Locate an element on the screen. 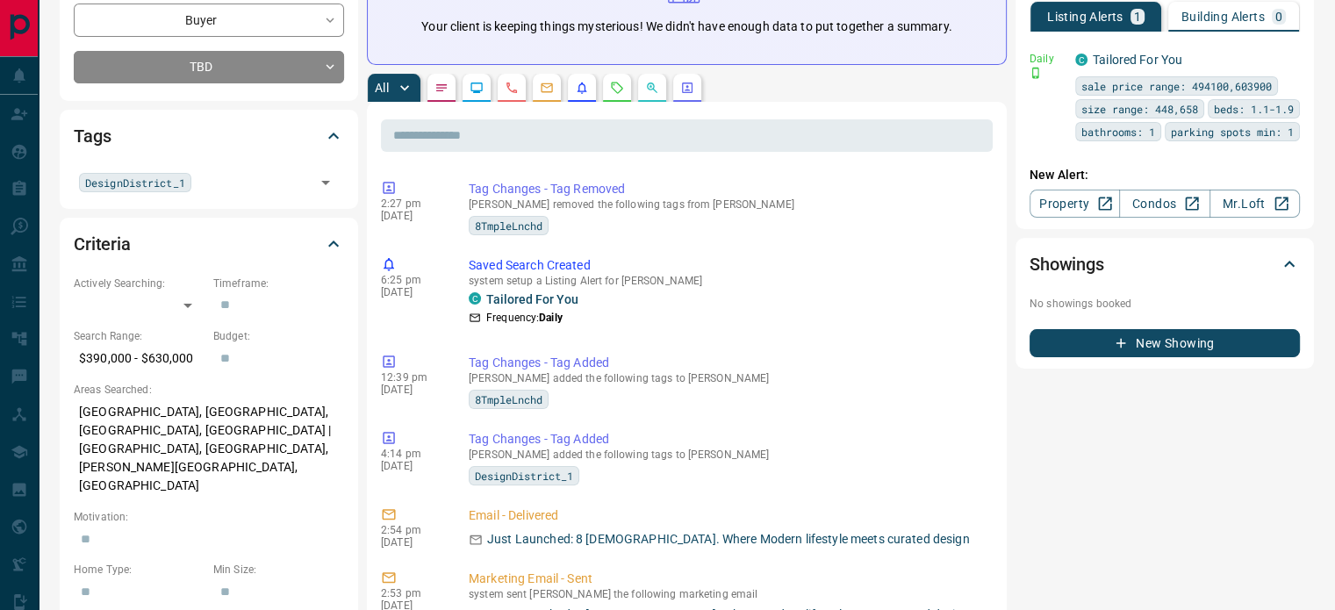  p: 0 is located at coordinates (1279, 17).